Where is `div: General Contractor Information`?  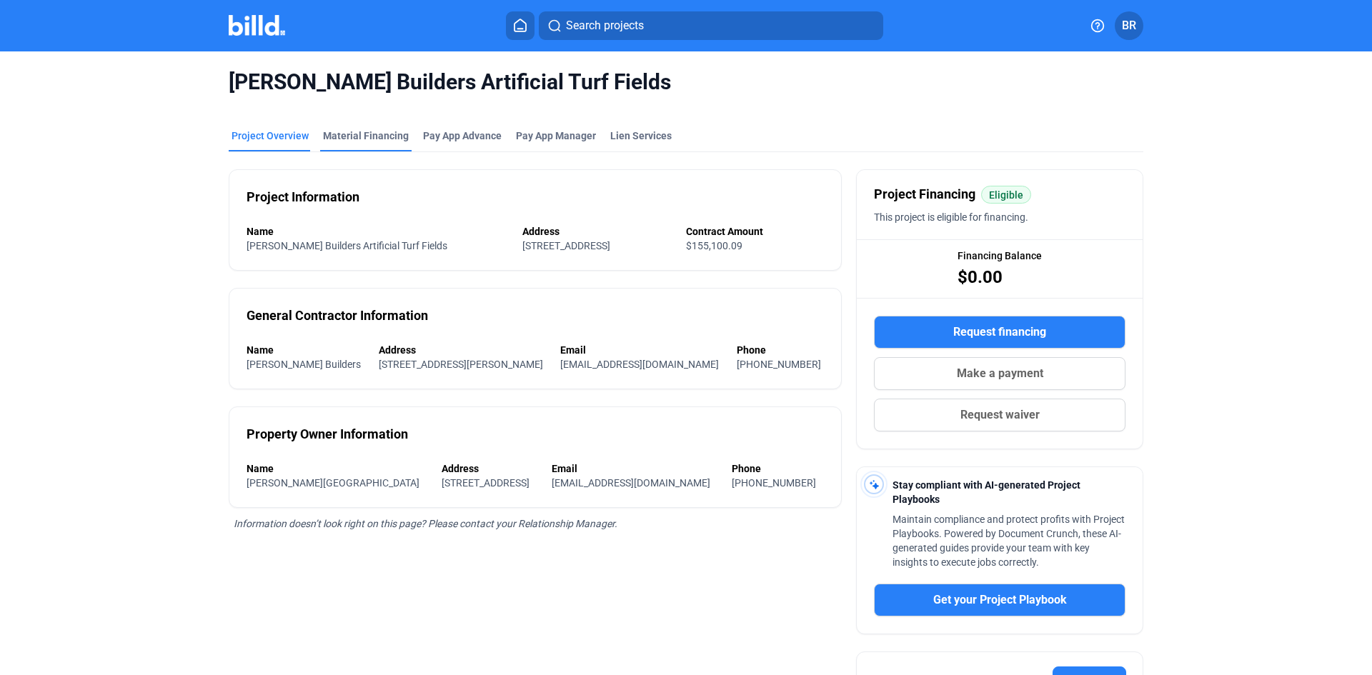 div: General Contractor Information is located at coordinates (337, 316).